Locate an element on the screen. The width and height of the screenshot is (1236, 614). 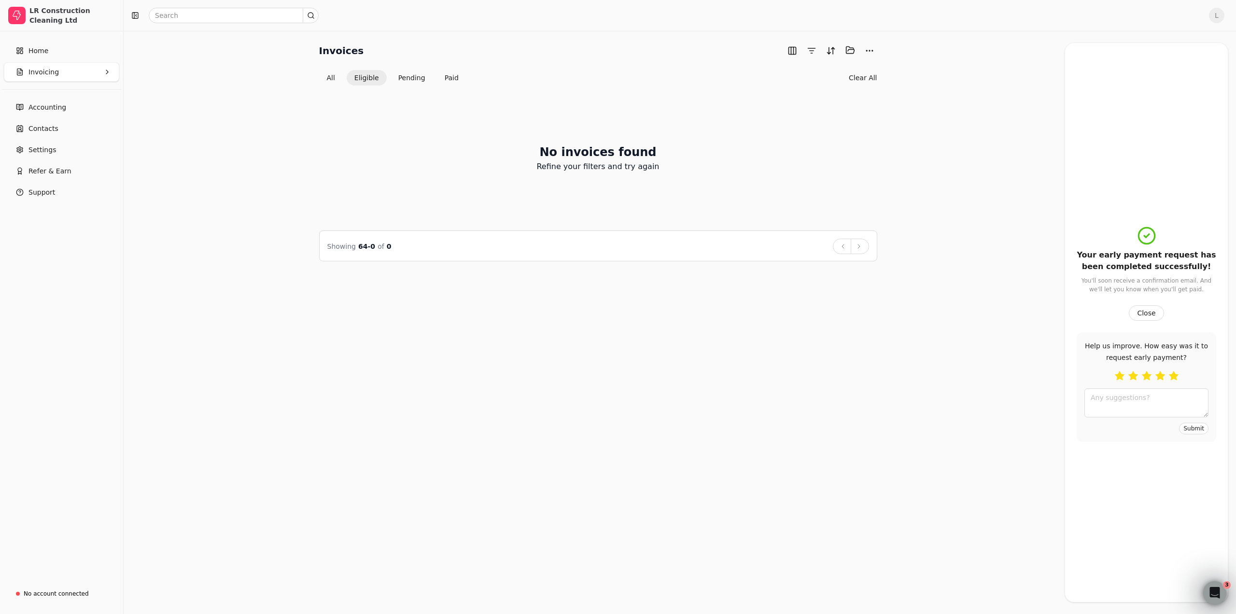
a: Contacts is located at coordinates (61, 128).